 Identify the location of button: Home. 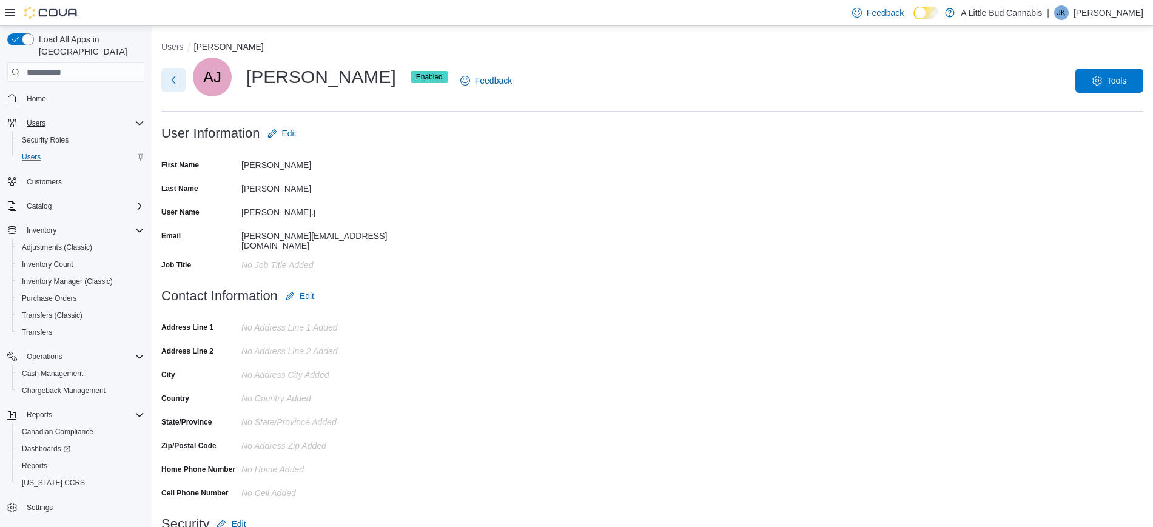
(76, 98).